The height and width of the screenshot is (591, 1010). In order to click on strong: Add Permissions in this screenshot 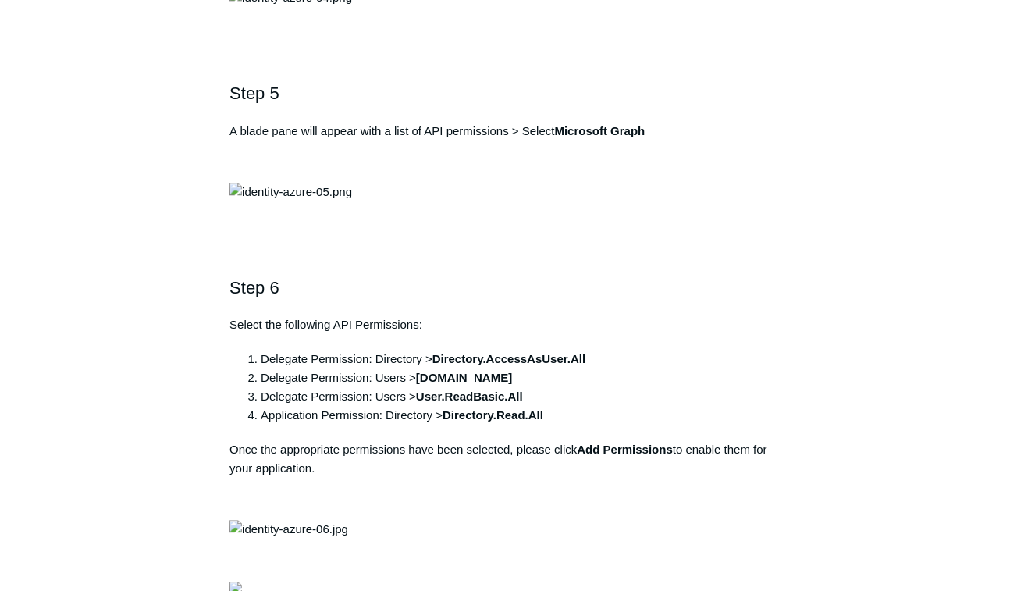, I will do `click(624, 449)`.